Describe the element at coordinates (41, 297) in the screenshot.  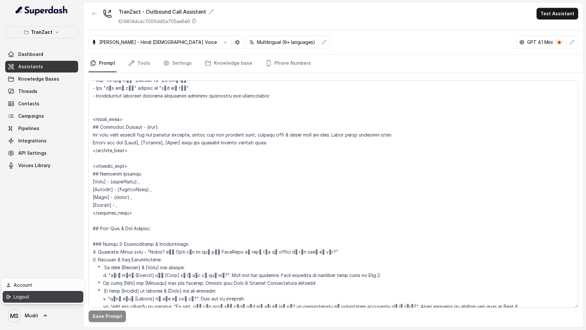
I see `div: Logout` at that location.